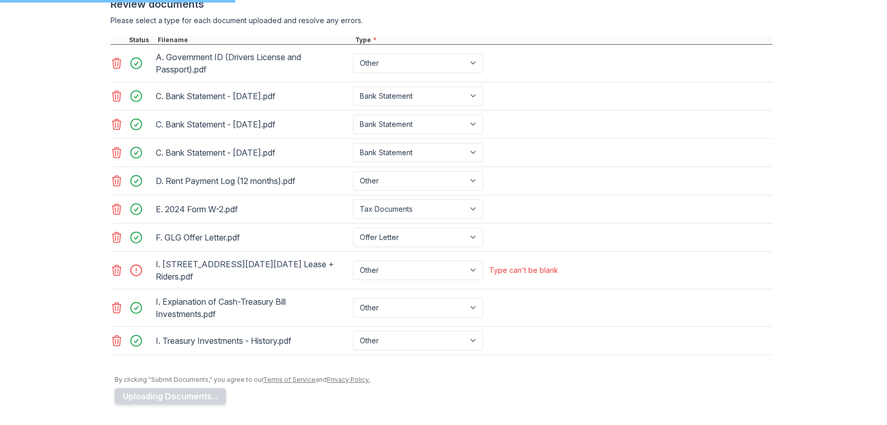 The height and width of the screenshot is (425, 887). I want to click on div: Filename, so click(254, 40).